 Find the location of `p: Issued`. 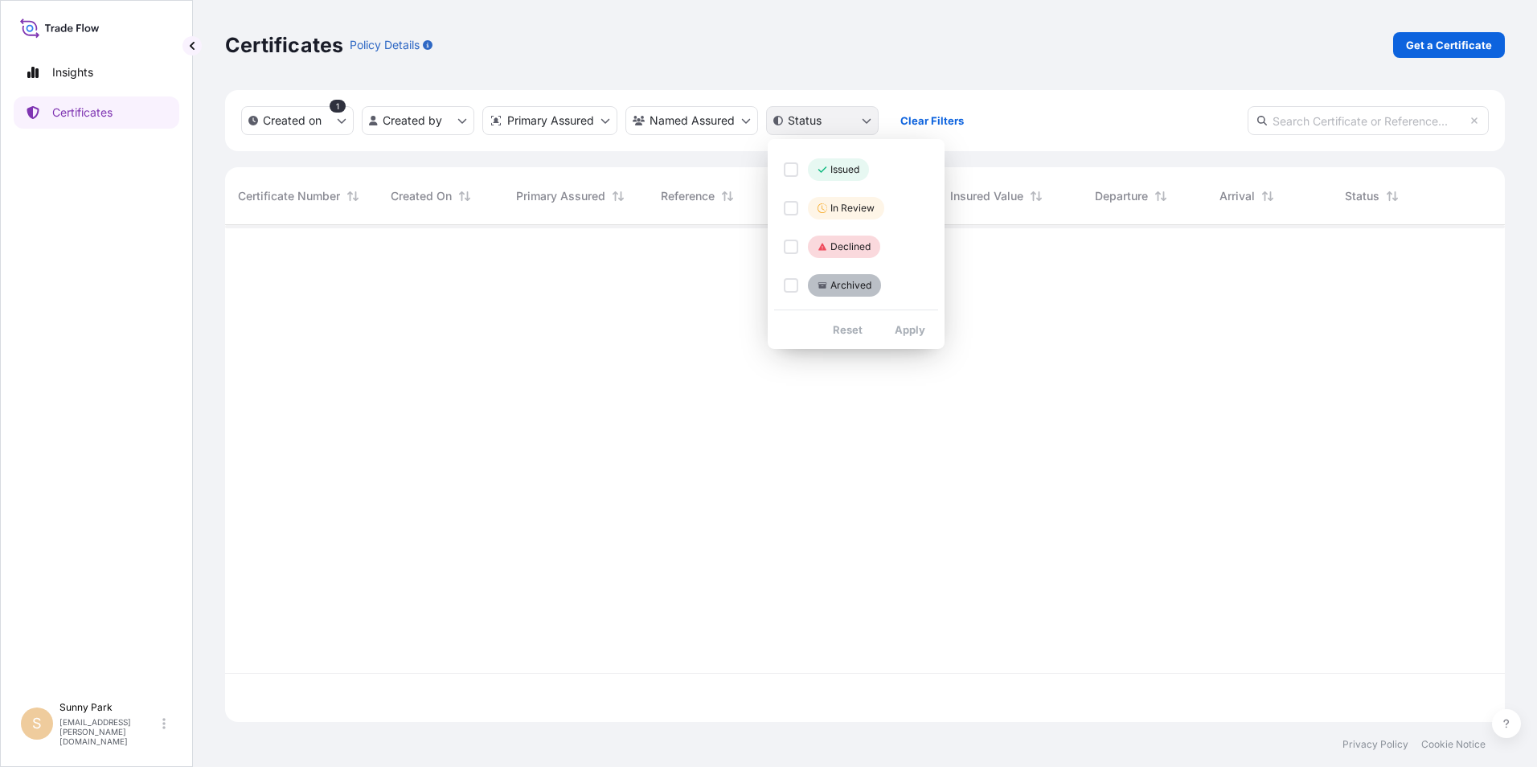

p: Issued is located at coordinates (845, 170).